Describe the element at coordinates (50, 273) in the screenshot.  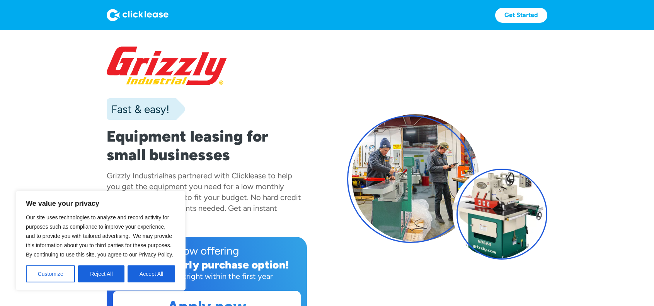
I see `button: Customize` at that location.